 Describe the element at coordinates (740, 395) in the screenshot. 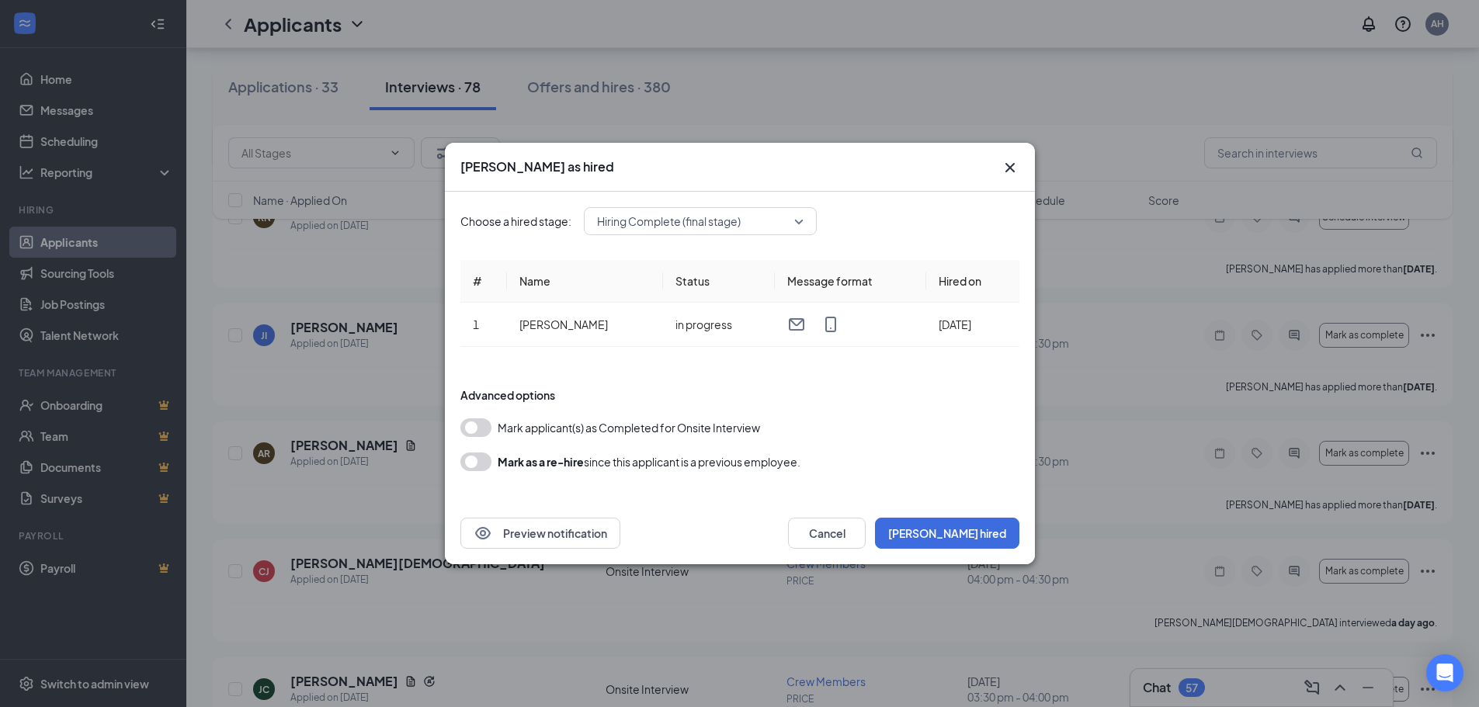

I see `div: Advanced options` at that location.